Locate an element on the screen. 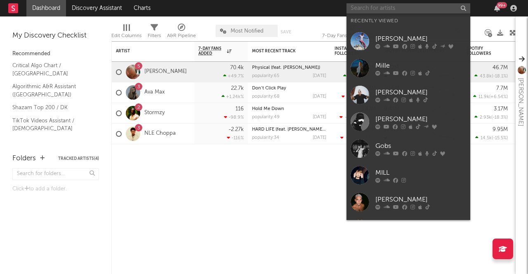  div: 7.7M is located at coordinates (502, 88).